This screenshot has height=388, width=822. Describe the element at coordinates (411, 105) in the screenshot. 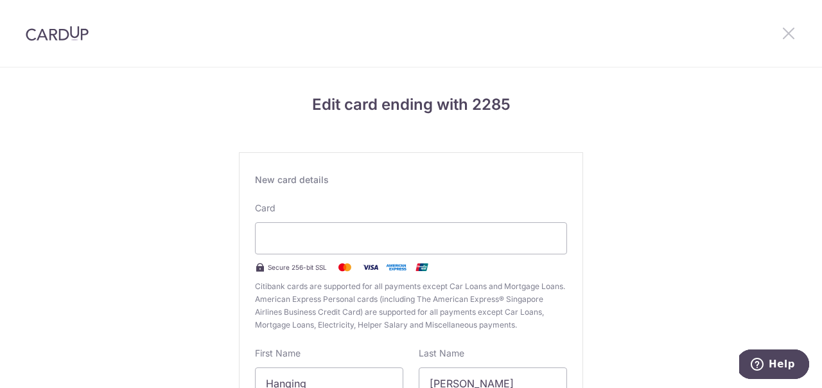

I see `h4: Edit card ending with 2285` at that location.